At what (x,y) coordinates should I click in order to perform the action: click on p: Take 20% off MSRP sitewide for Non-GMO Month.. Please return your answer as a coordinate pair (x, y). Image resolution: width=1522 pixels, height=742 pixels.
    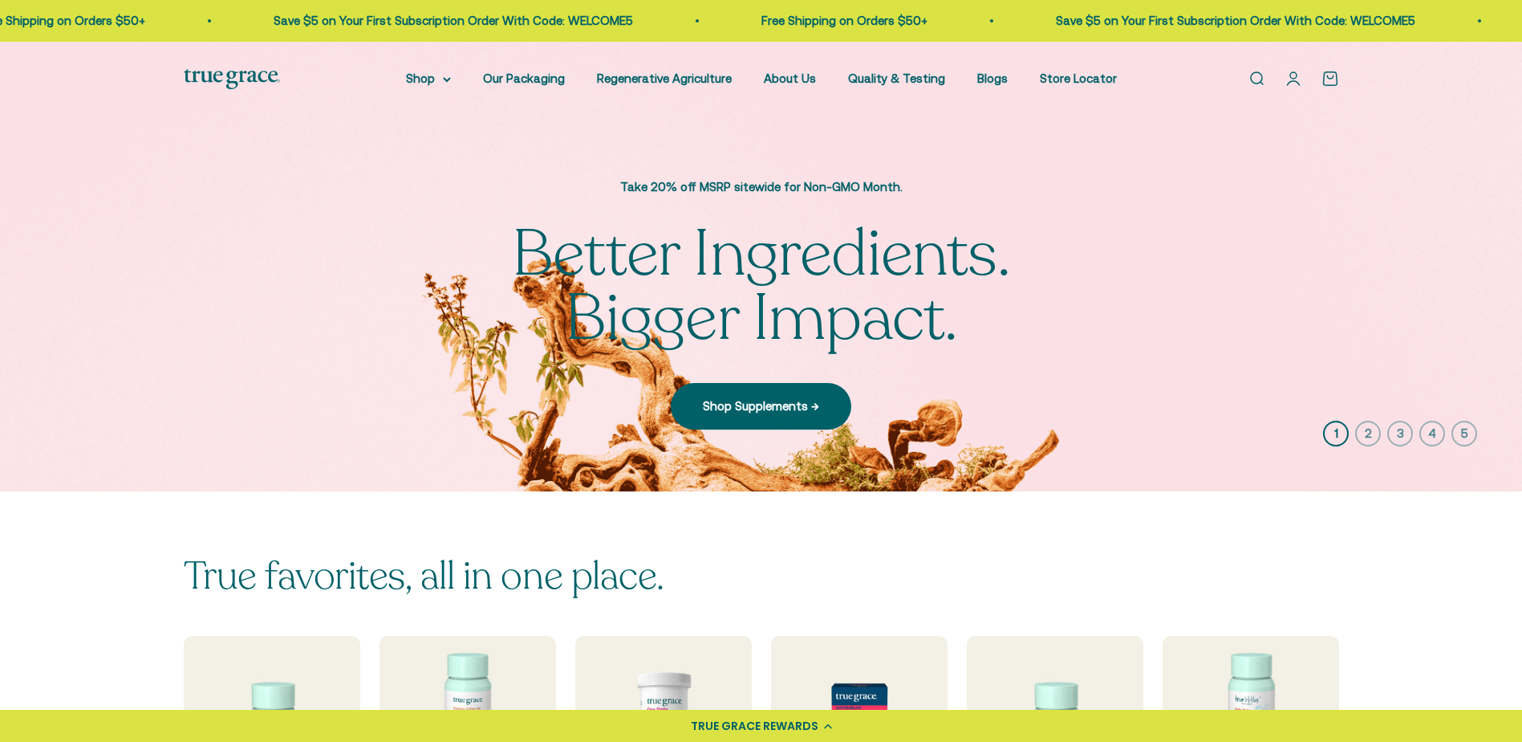
    Looking at the image, I should click on (762, 187).